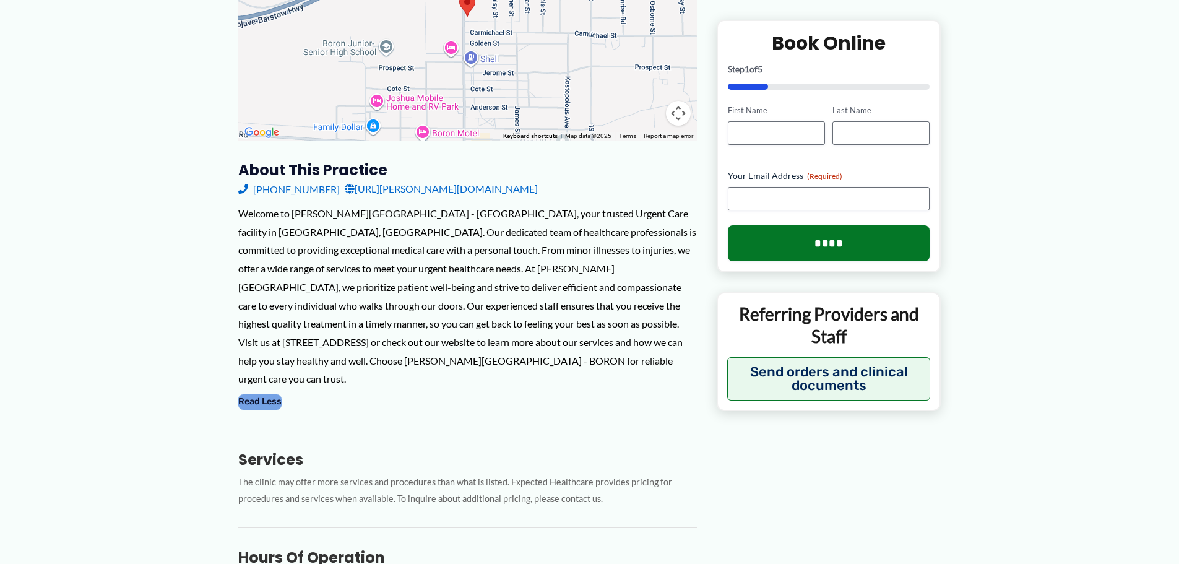  What do you see at coordinates (776, 110) in the screenshot?
I see `label: First Name` at bounding box center [776, 110].